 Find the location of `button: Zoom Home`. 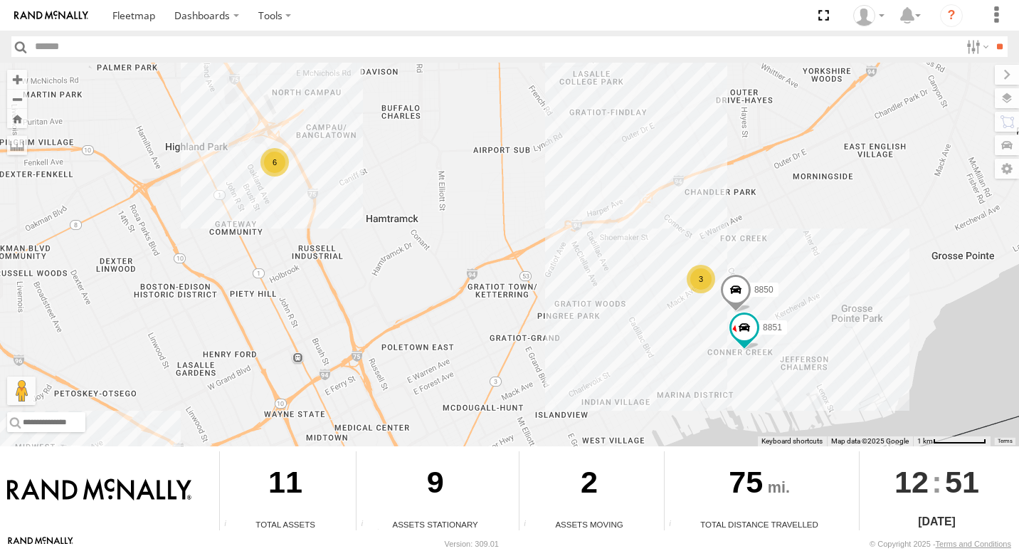

button: Zoom Home is located at coordinates (17, 118).